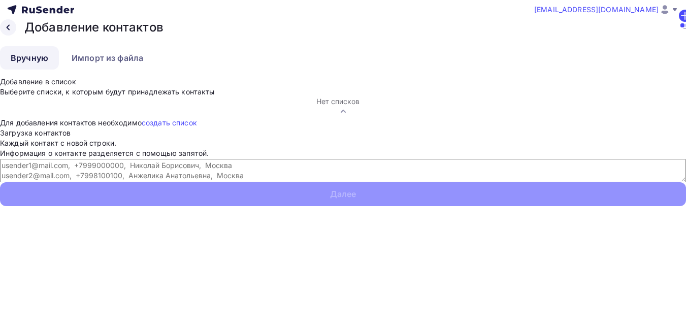 This screenshot has height=331, width=686. Describe the element at coordinates (107, 58) in the screenshot. I see `a: Импорт из файла` at that location.